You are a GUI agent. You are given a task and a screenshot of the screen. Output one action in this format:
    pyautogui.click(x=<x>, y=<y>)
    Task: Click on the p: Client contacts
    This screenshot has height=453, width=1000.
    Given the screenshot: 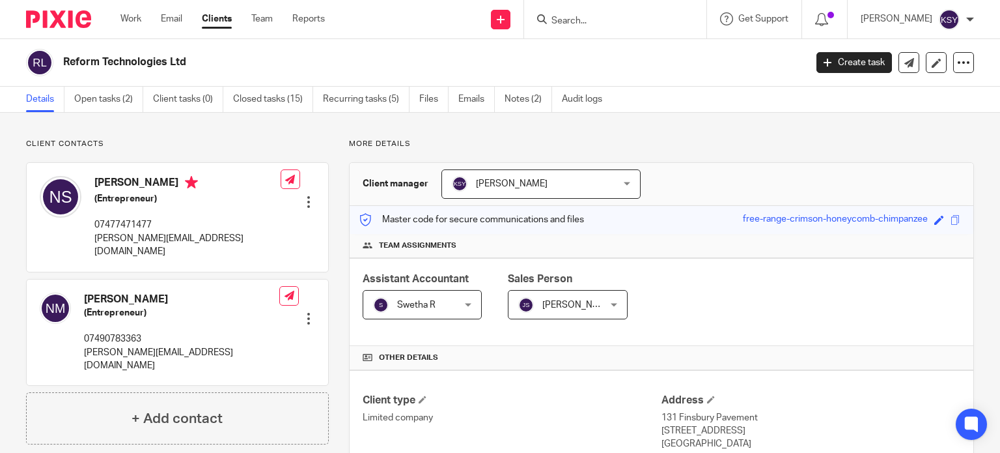 What is the action you would take?
    pyautogui.click(x=177, y=144)
    